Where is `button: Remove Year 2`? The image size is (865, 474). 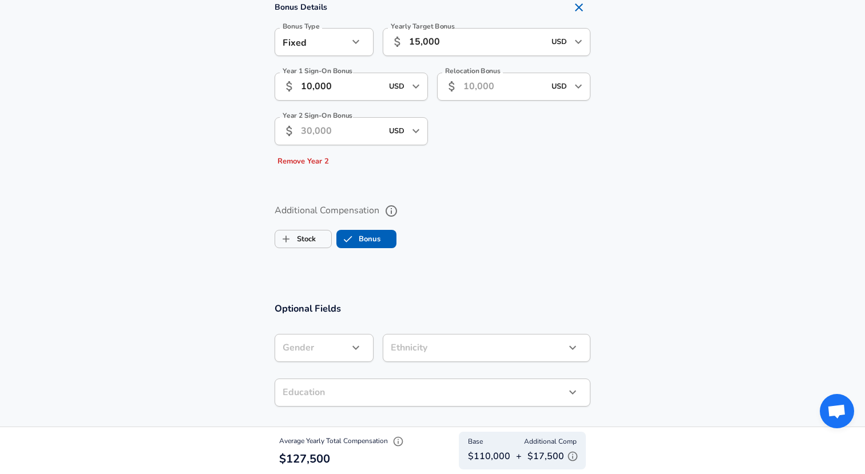
button: Remove Year 2 is located at coordinates (303, 161).